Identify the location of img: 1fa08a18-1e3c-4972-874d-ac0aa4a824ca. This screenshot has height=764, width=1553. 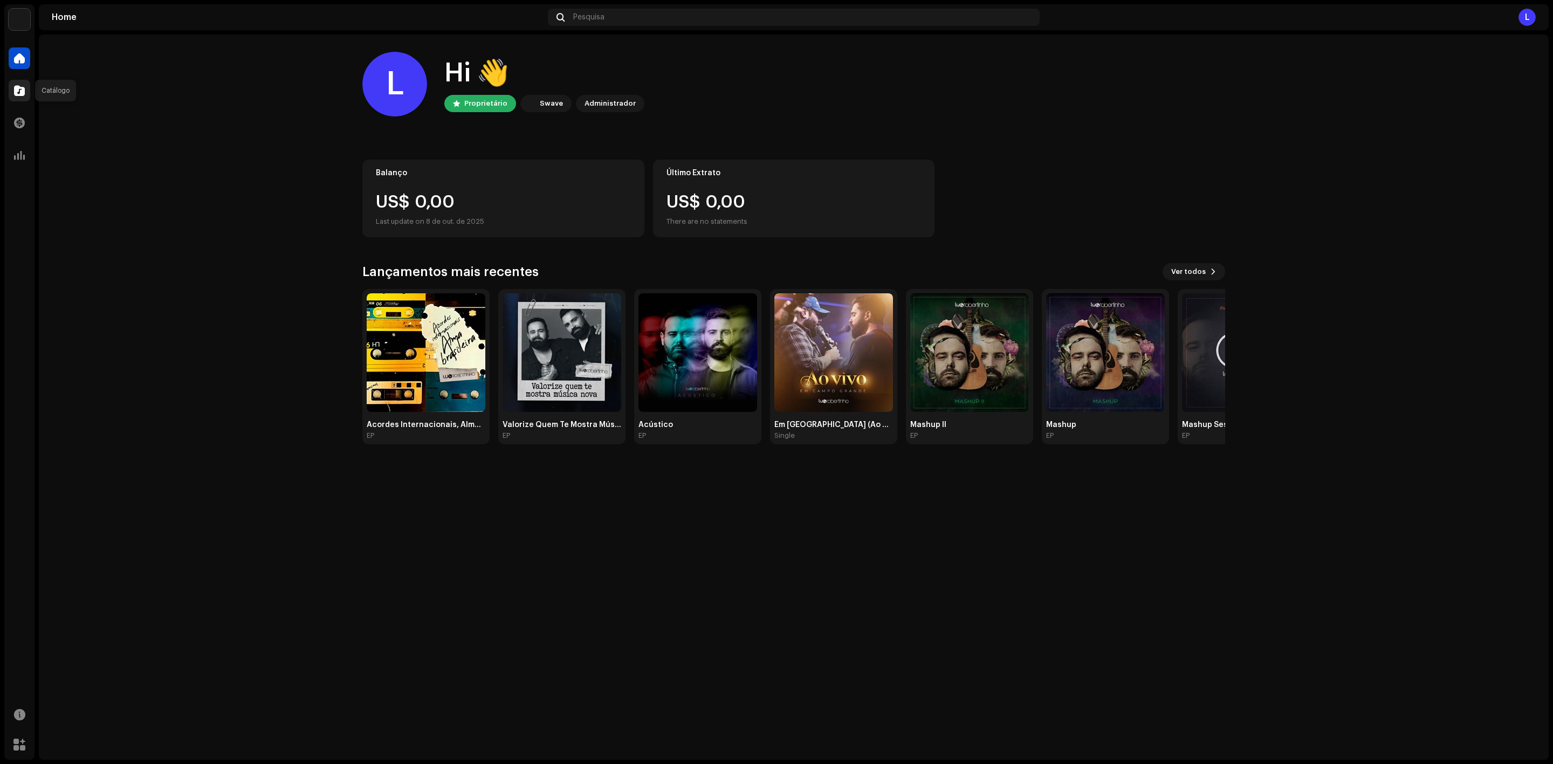
(698, 353).